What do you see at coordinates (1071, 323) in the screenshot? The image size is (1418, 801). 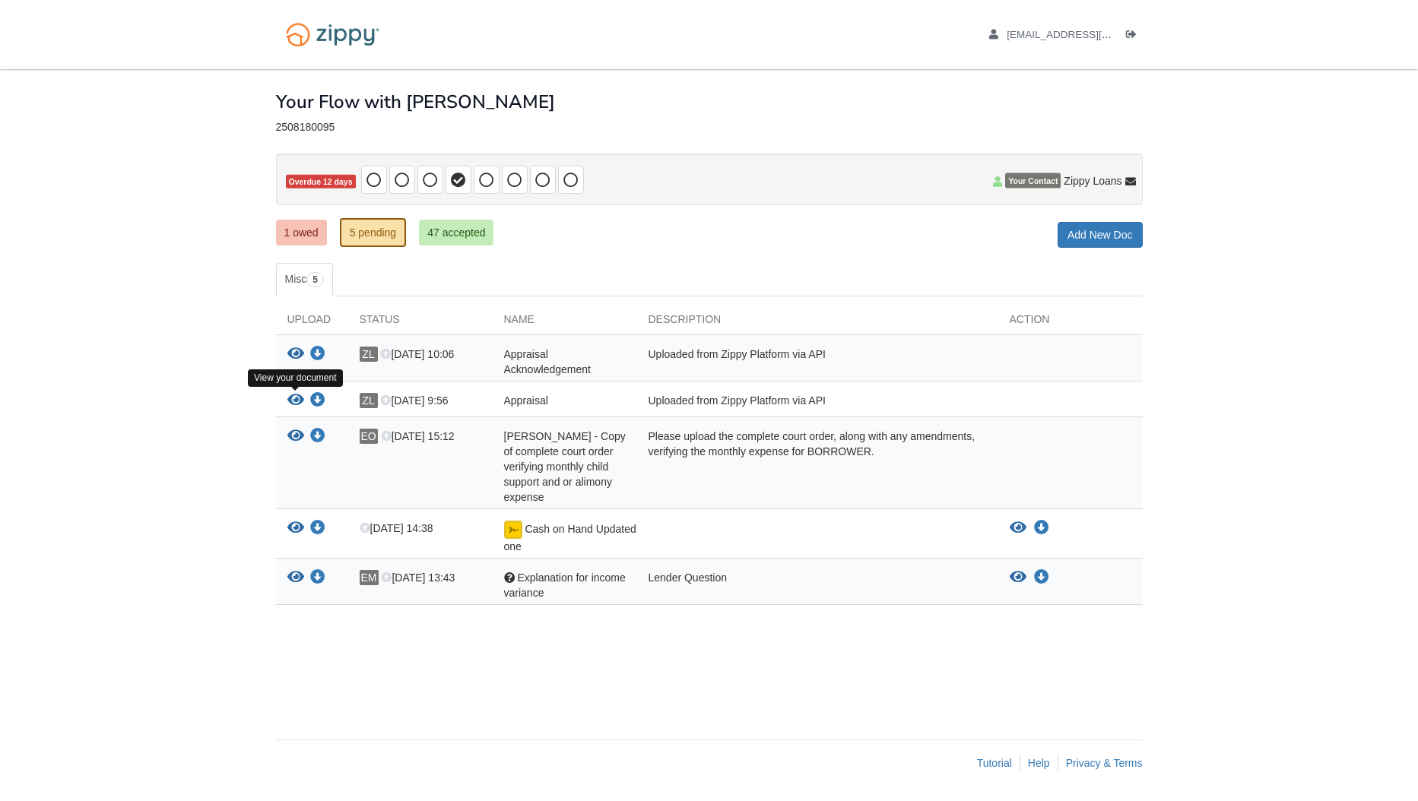 I see `div: Action` at bounding box center [1071, 323].